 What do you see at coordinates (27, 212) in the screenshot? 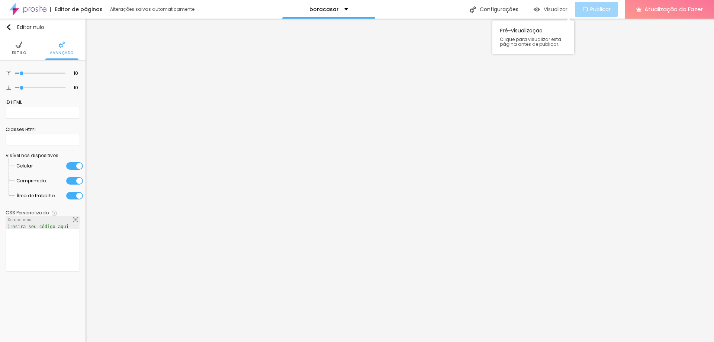
I see `font: CSS Personalizado` at bounding box center [27, 212].